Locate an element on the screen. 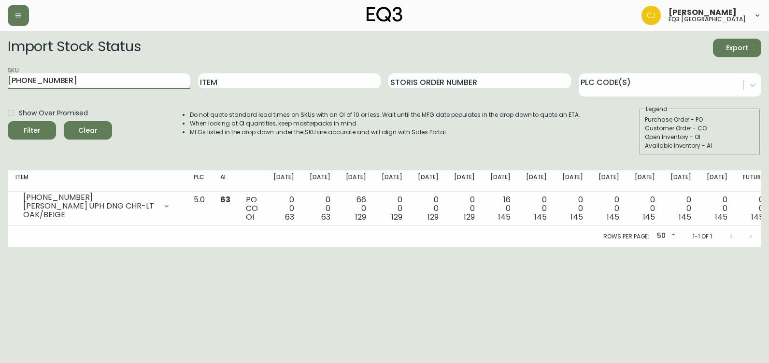 This screenshot has height=363, width=769. th: AI is located at coordinates (225, 181).